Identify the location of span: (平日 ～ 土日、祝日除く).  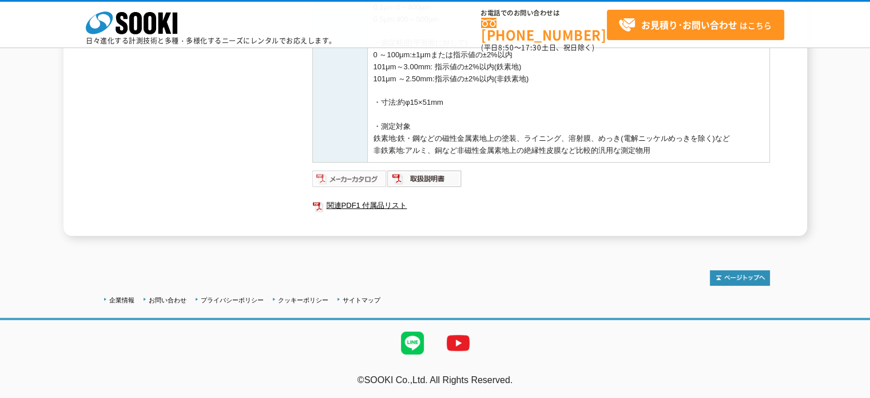
(538, 47).